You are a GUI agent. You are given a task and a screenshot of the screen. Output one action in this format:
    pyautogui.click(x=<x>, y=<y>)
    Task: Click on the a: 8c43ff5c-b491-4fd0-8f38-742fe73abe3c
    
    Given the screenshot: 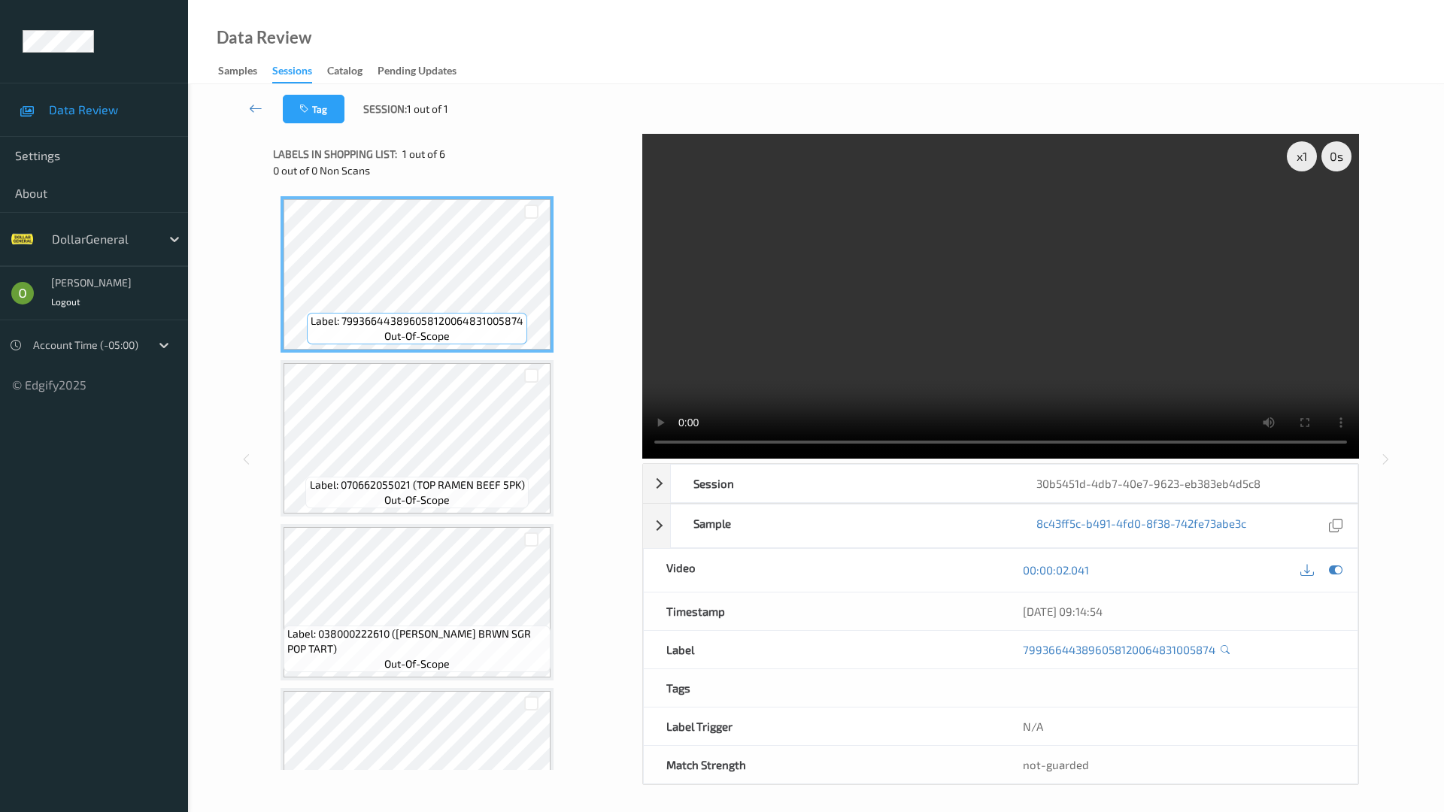 What is the action you would take?
    pyautogui.click(x=1141, y=526)
    